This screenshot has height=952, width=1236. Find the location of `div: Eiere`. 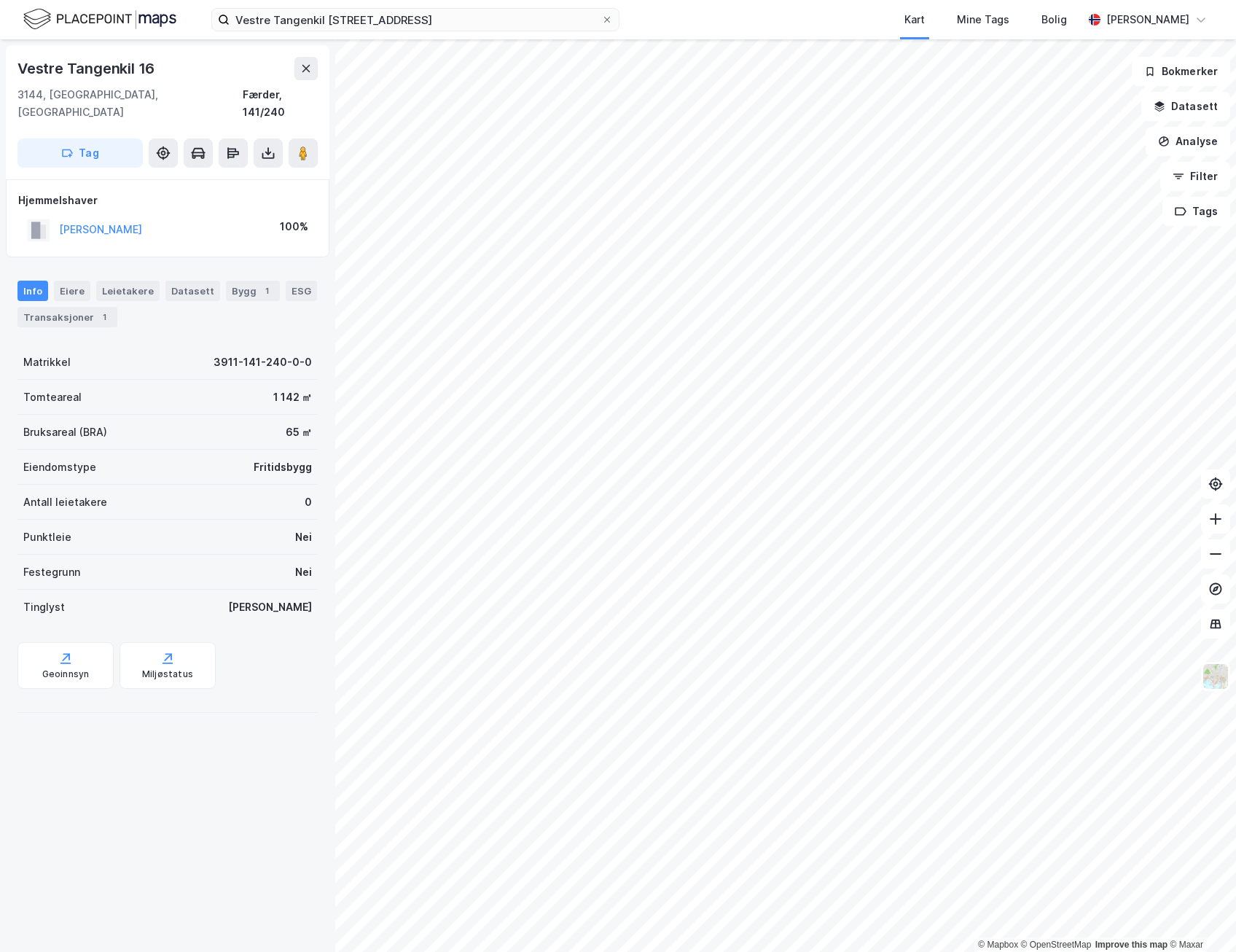

div: Eiere is located at coordinates (72, 291).